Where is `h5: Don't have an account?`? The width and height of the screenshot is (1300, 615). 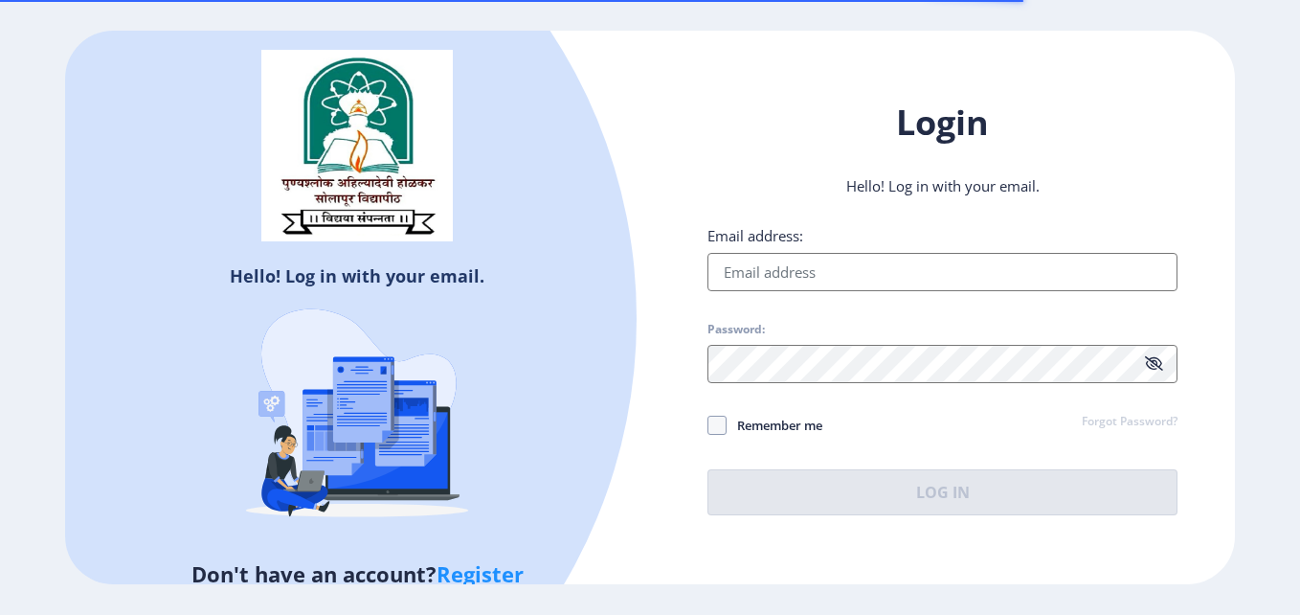
h5: Don't have an account? is located at coordinates (357, 574).